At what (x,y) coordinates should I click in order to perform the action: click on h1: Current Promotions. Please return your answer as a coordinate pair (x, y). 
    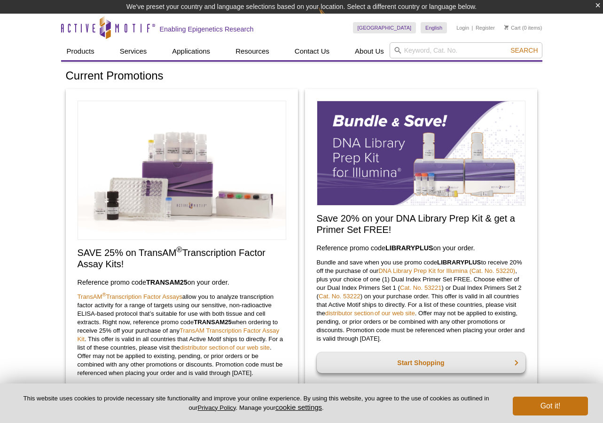
    Looking at the image, I should click on (302, 76).